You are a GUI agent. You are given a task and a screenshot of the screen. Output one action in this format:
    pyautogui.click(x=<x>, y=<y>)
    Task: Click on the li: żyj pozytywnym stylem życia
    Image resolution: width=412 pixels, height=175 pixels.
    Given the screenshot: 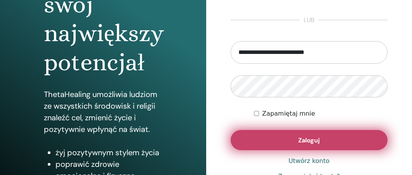 What is the action you would take?
    pyautogui.click(x=109, y=153)
    